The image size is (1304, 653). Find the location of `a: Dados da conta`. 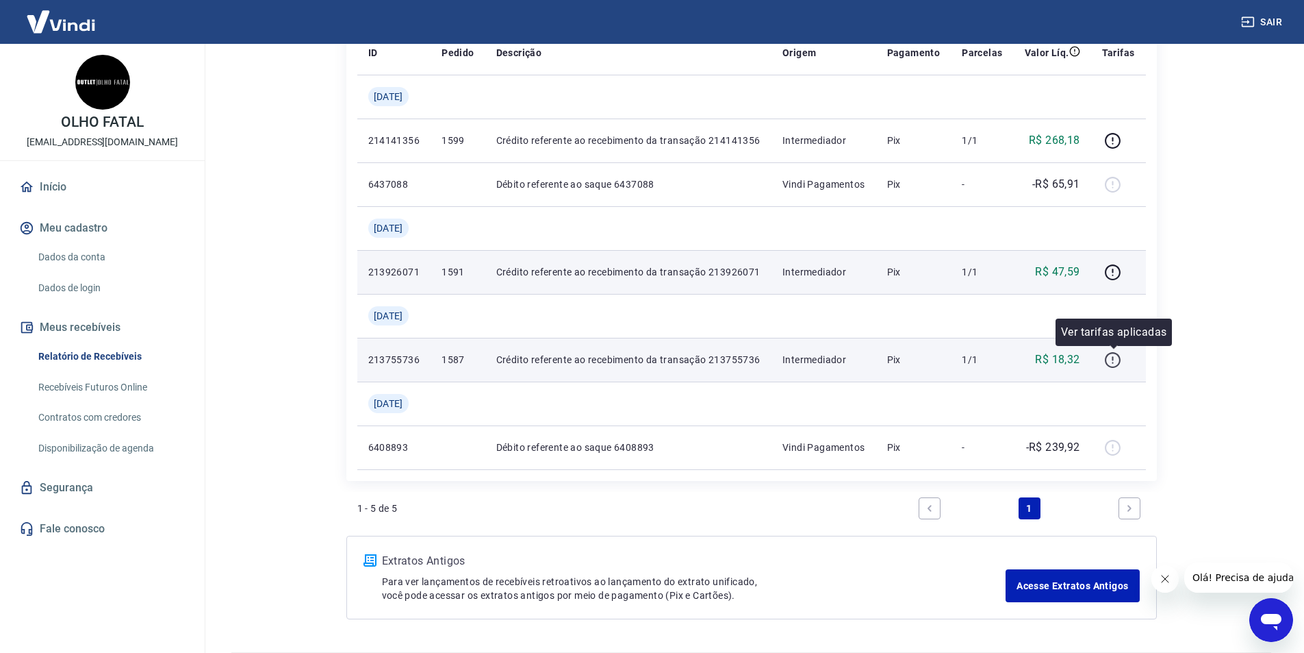

a: Dados da conta is located at coordinates (110, 257).